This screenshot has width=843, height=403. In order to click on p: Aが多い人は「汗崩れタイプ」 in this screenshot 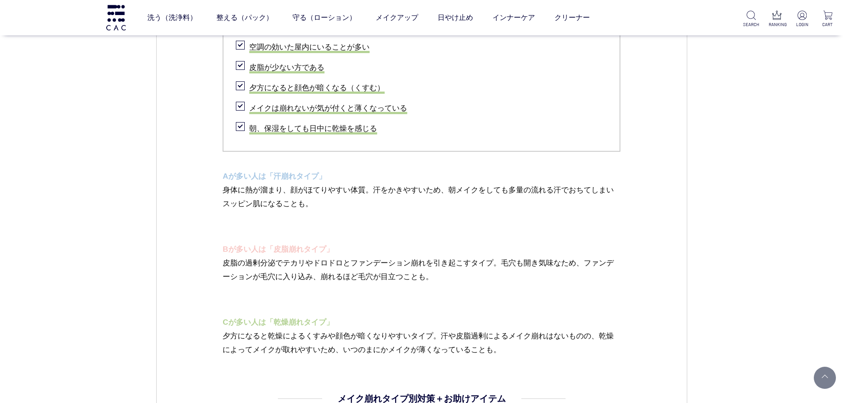, I will do `click(421, 176)`.